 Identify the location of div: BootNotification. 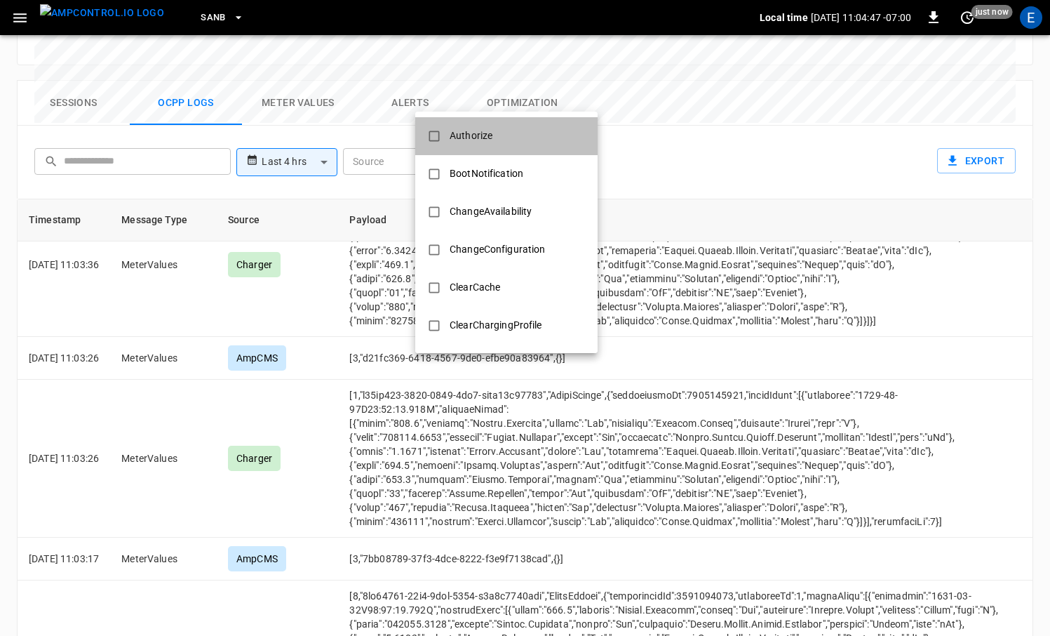
(486, 173).